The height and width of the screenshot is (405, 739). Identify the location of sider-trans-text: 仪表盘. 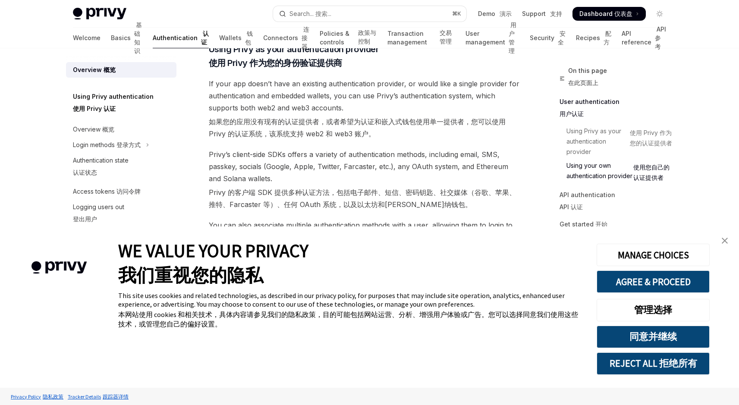
(623, 13).